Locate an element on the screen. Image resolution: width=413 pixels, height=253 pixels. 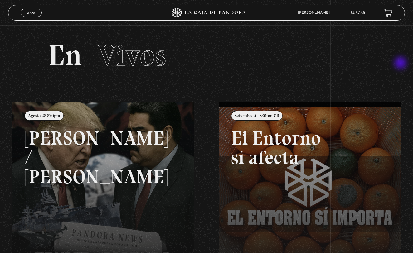
span: Menu is located at coordinates (31, 13).